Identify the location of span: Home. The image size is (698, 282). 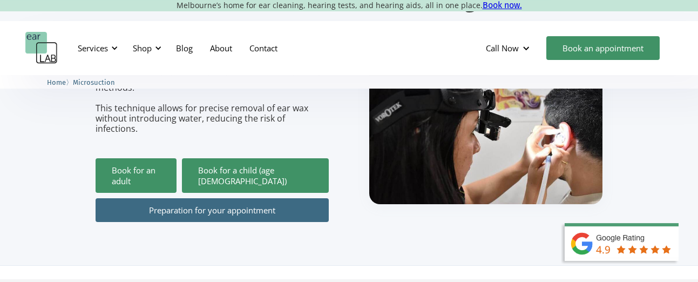
(56, 82).